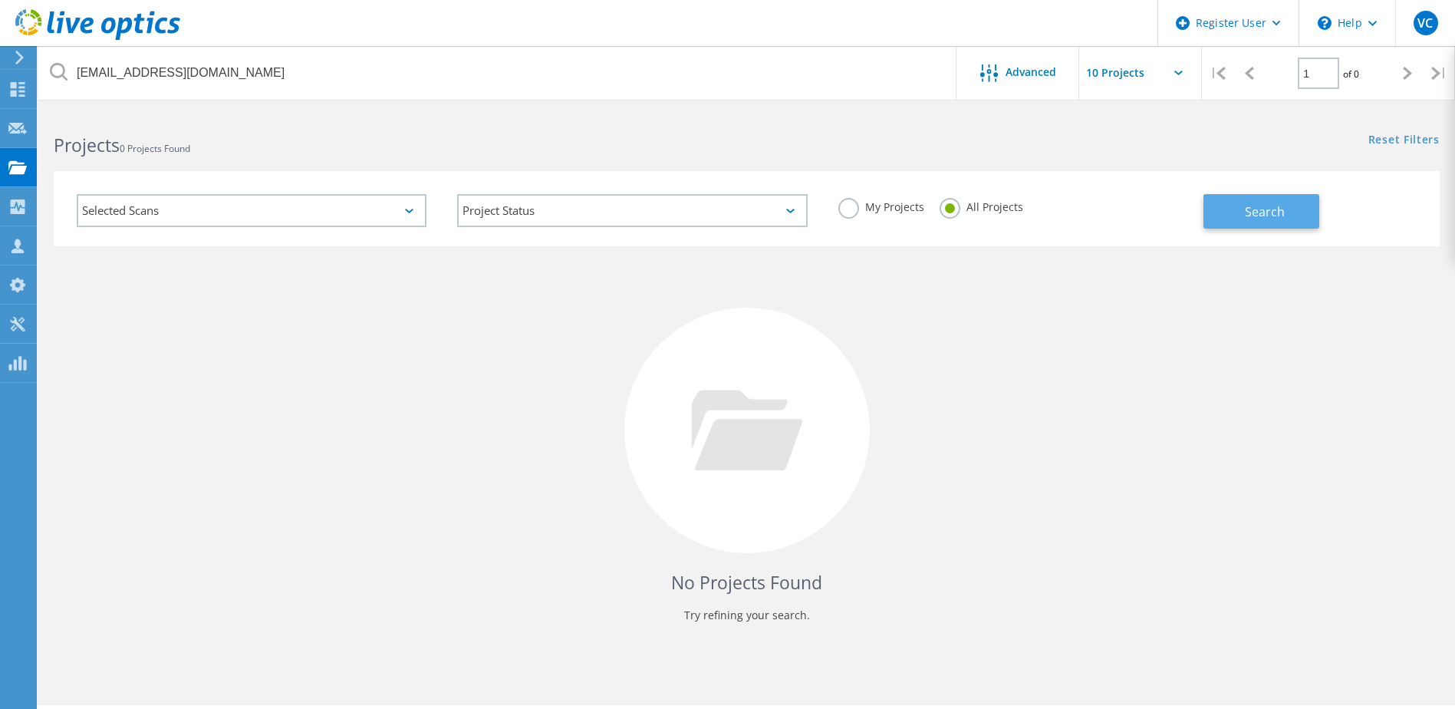 The width and height of the screenshot is (1455, 709). Describe the element at coordinates (746, 582) in the screenshot. I see `h4: No Projects Found` at that location.